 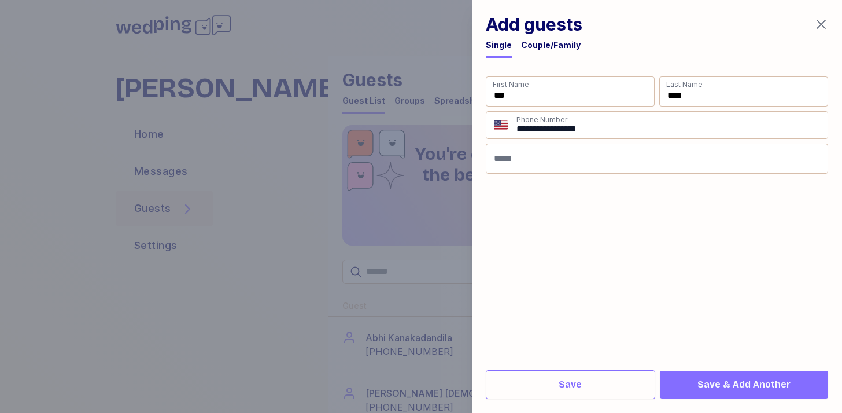 I want to click on button: Save & Add Another, so click(x=744, y=384).